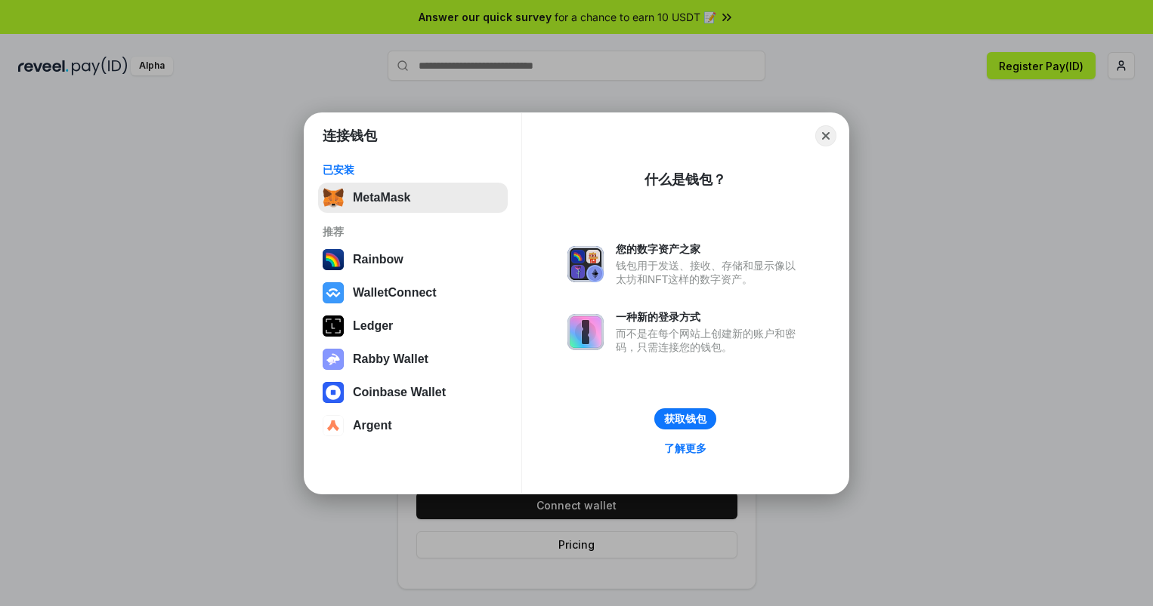 The image size is (1153, 606). Describe the element at coordinates (685, 419) in the screenshot. I see `button: 获取钱包` at that location.